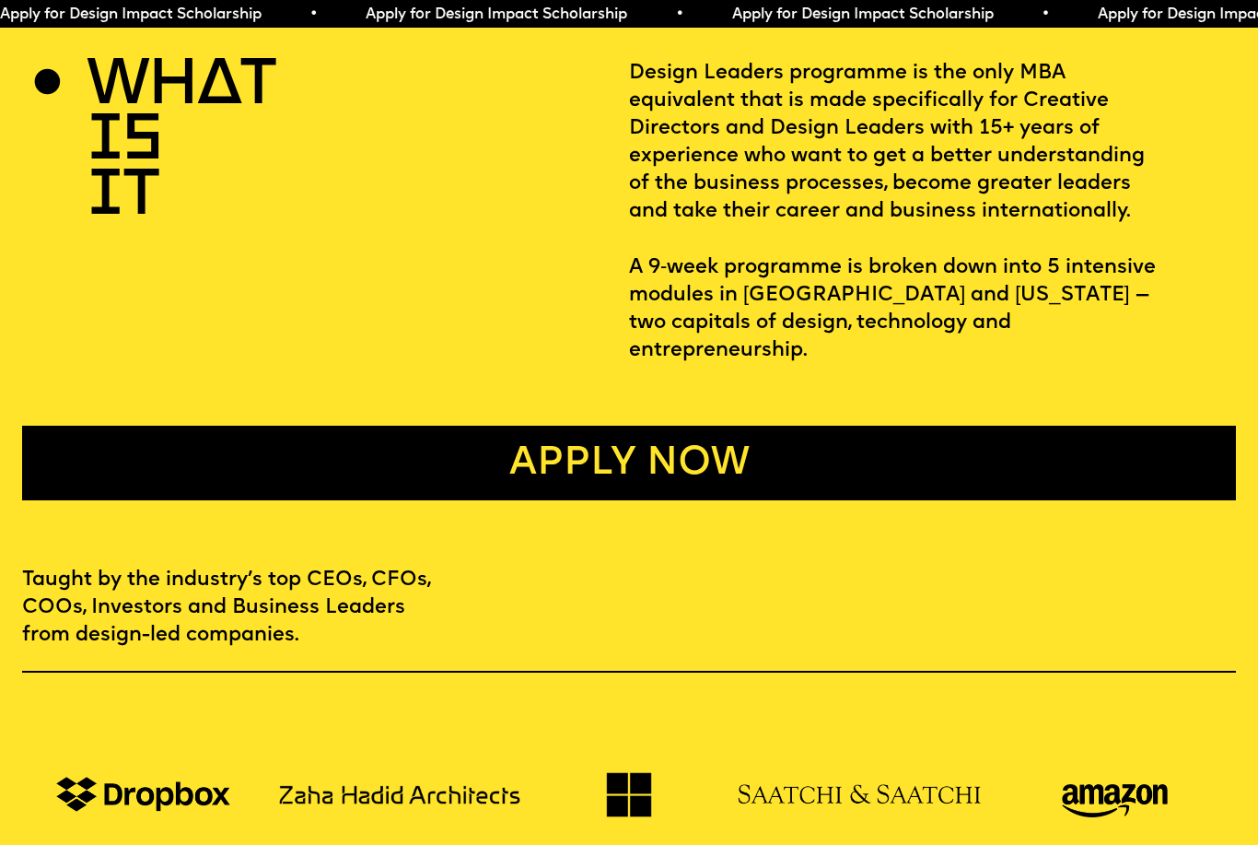 Image resolution: width=1258 pixels, height=845 pixels. I want to click on p: Design Leaders programme is the only MBA equivalent that is made specifically for Creative Direct..., so click(932, 212).